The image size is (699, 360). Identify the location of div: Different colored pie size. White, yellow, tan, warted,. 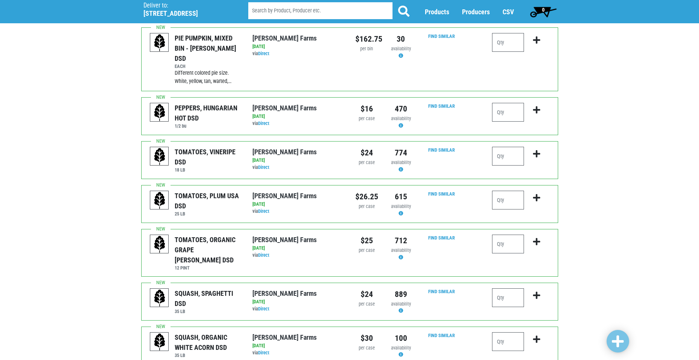
(208, 77).